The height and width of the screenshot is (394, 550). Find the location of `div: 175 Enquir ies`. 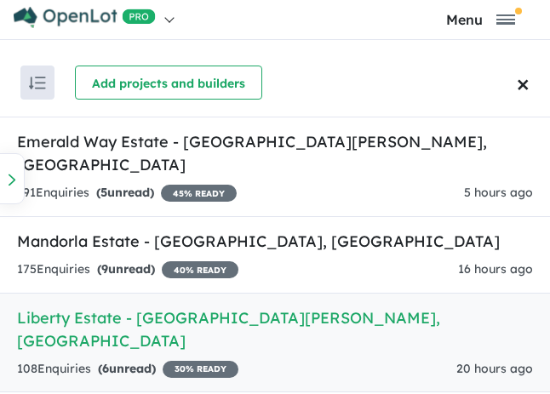

div: 175 Enquir ies is located at coordinates (128, 270).